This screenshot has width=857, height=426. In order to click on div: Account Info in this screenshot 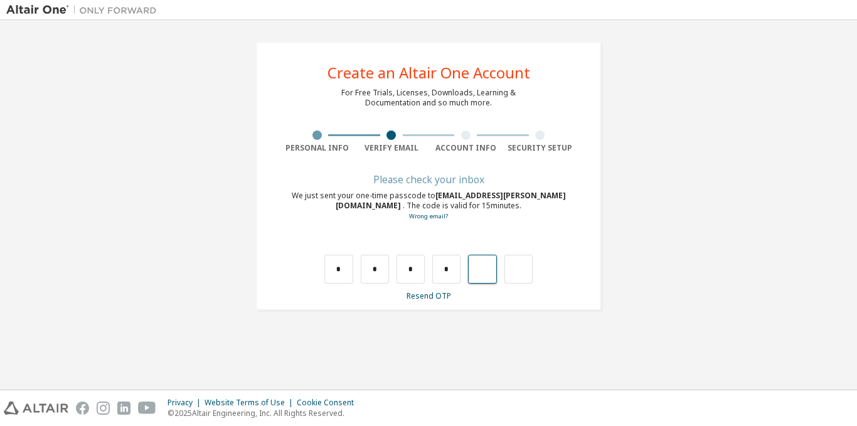, I will do `click(465, 148)`.